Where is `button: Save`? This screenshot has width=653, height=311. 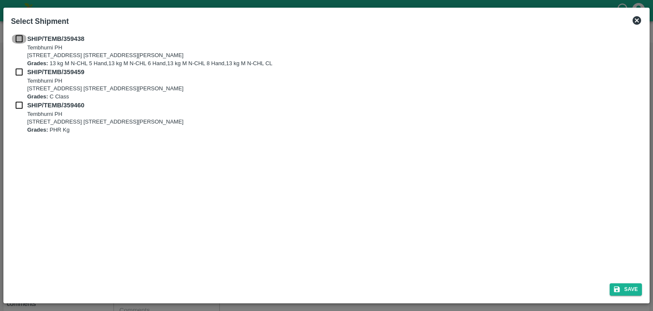
button: Save is located at coordinates (626, 289).